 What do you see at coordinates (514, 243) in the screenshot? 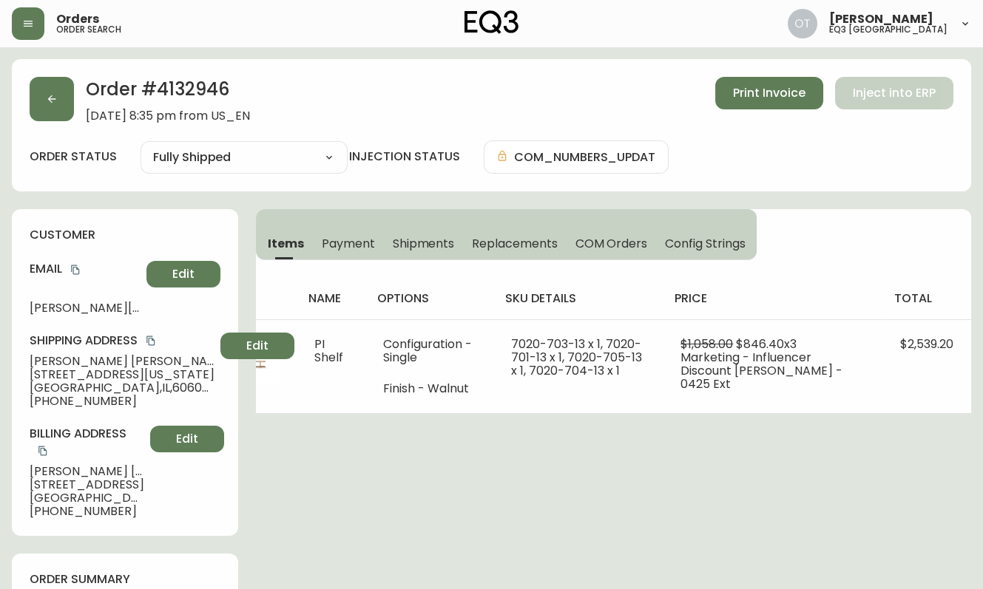
I see `span: Replacements` at bounding box center [514, 243].